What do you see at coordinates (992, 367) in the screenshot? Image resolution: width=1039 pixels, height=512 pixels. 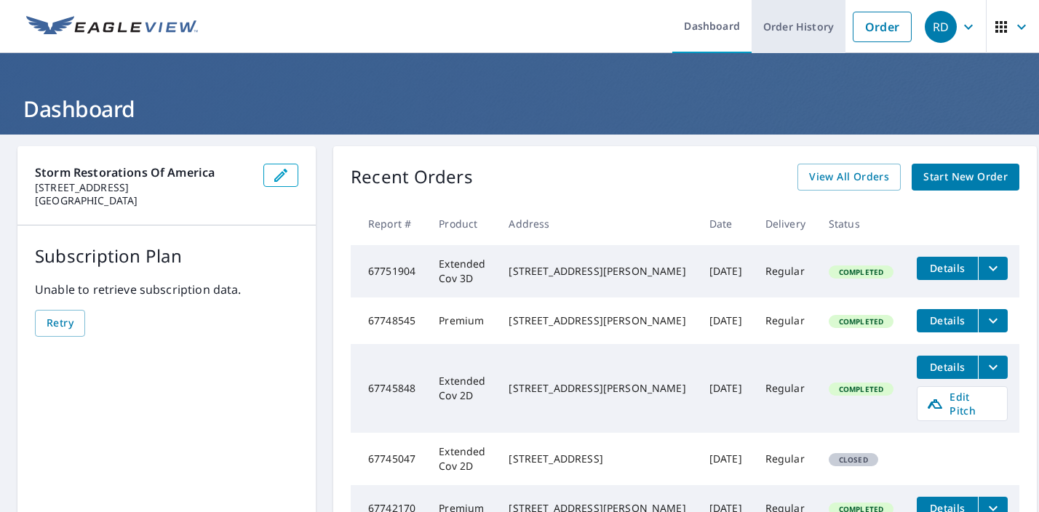 I see `button: filesDropdownBtn-67745848` at bounding box center [992, 367].